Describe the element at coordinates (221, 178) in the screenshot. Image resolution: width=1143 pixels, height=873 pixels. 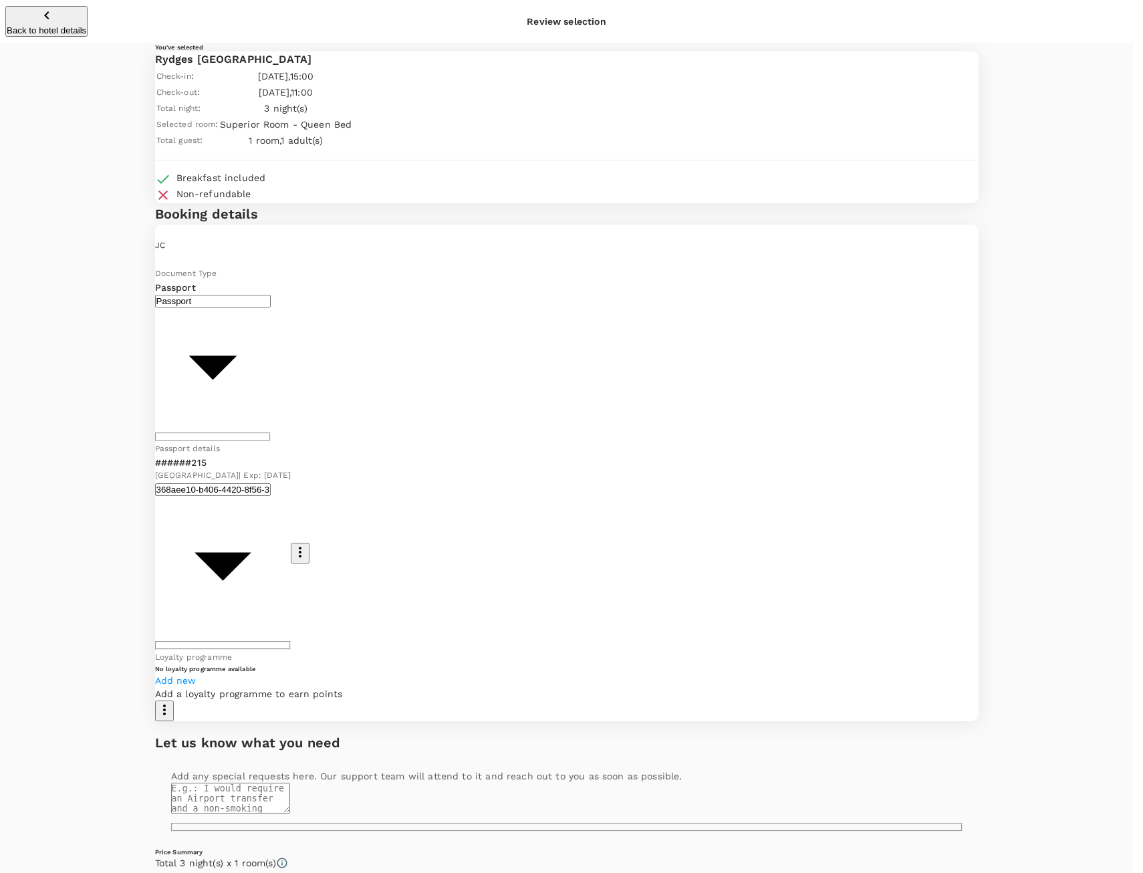
I see `div: Breakfast included` at that location.